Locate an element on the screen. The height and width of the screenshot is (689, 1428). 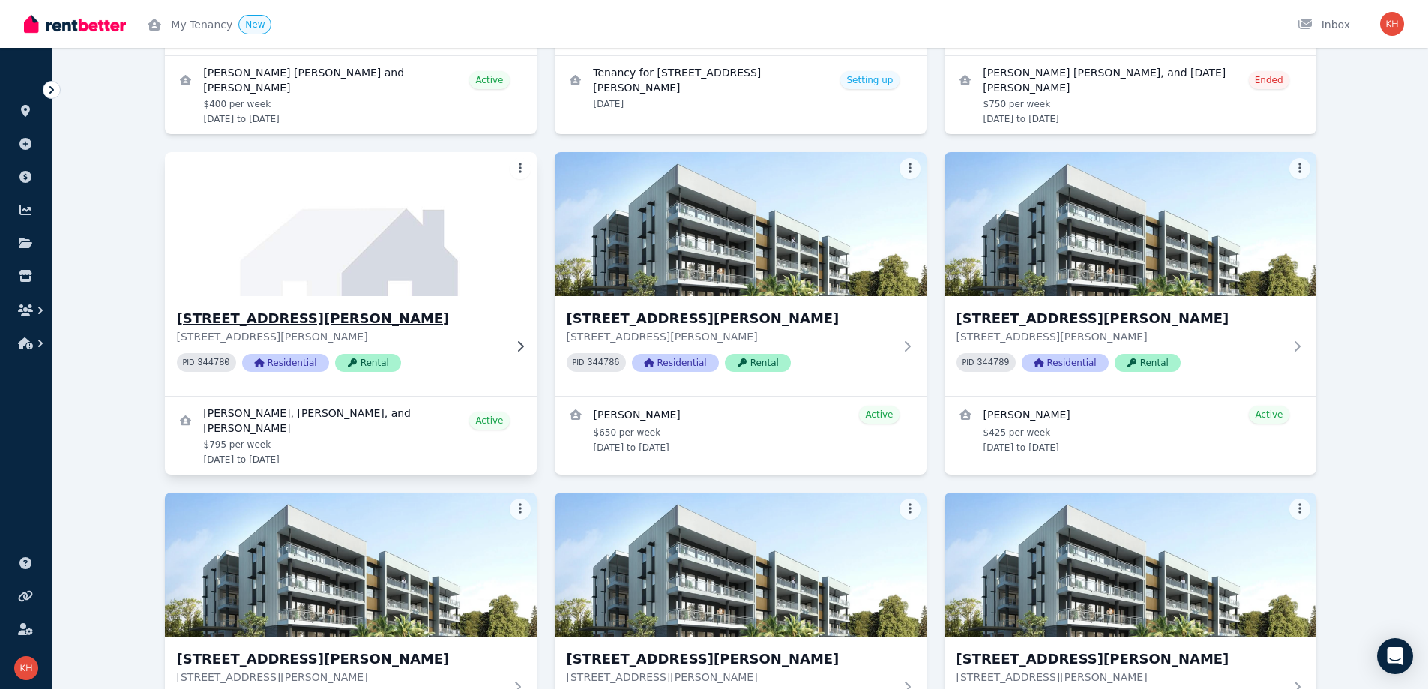
img: 9/26 Arthur Street, Coffs Harbour is located at coordinates (1131, 565).